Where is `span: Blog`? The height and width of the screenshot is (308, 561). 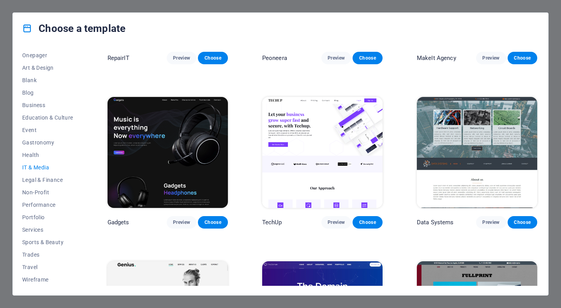 span: Blog is located at coordinates (48, 93).